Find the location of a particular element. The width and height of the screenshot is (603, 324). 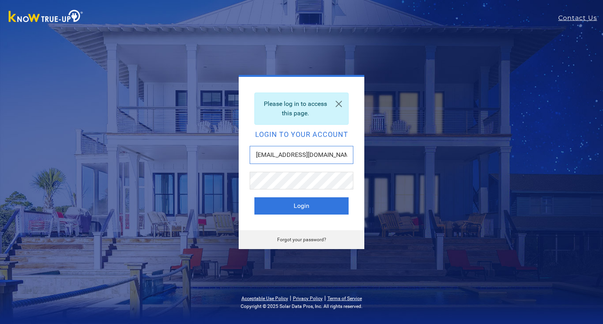

a: Forgot your password? is located at coordinates (302, 240).